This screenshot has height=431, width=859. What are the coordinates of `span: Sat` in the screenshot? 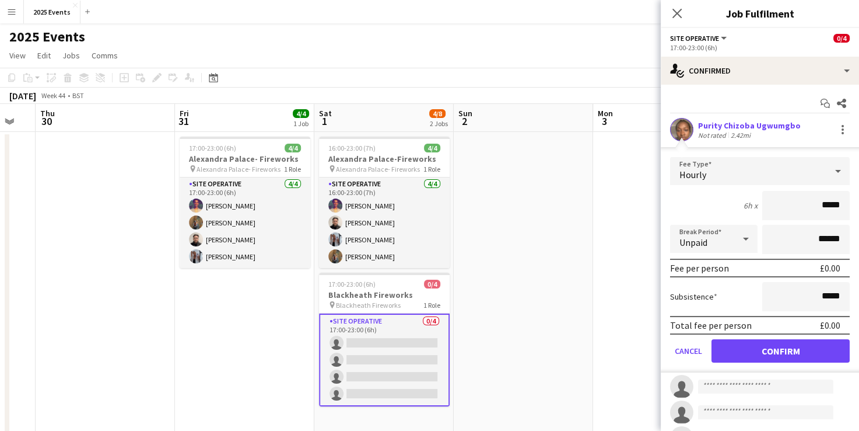 It's located at (326, 113).